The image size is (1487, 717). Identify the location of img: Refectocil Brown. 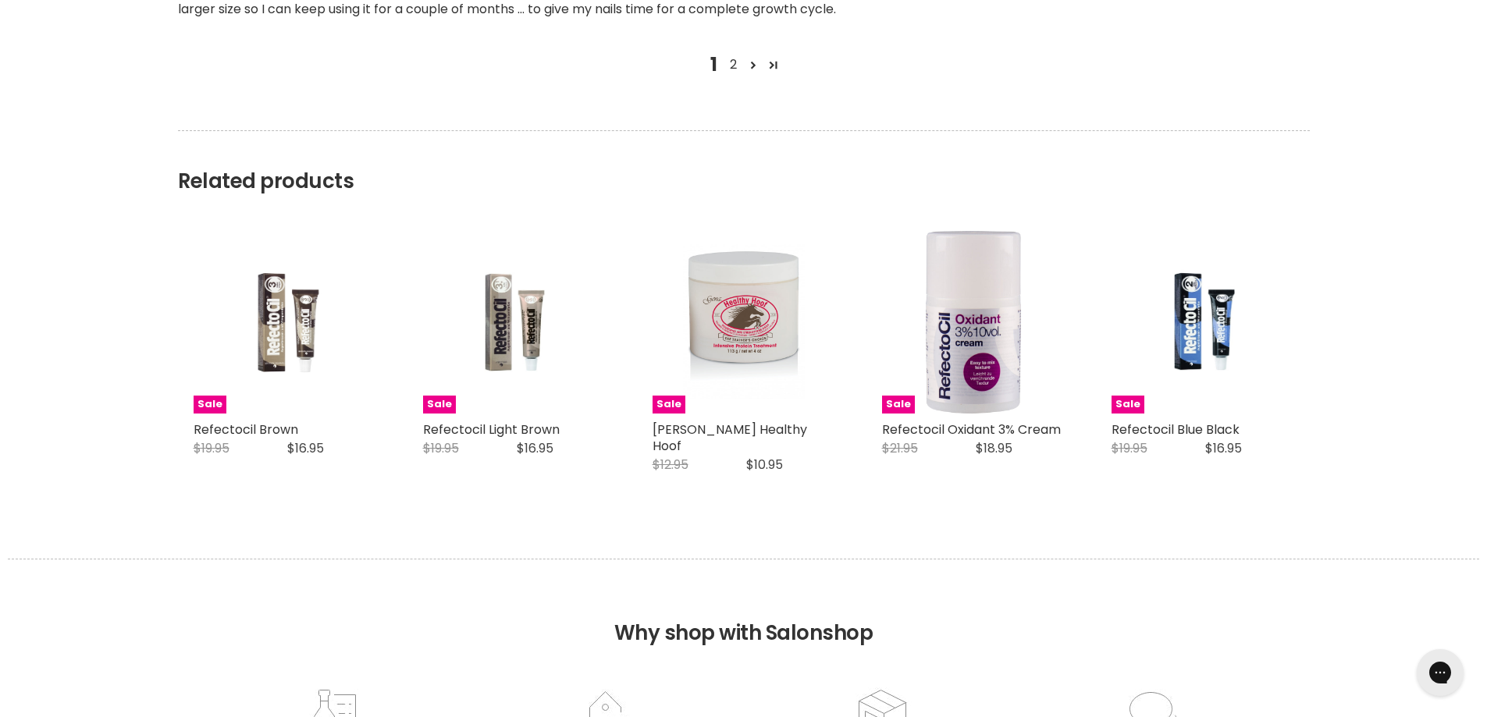
(284, 322).